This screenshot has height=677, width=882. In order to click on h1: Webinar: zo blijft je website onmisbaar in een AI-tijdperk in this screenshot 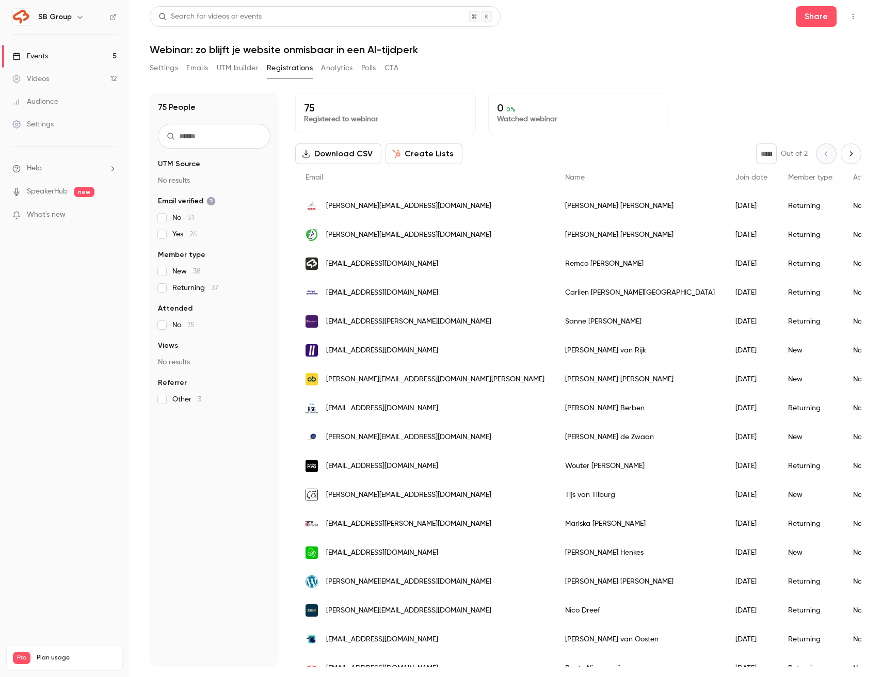, I will do `click(505, 50)`.